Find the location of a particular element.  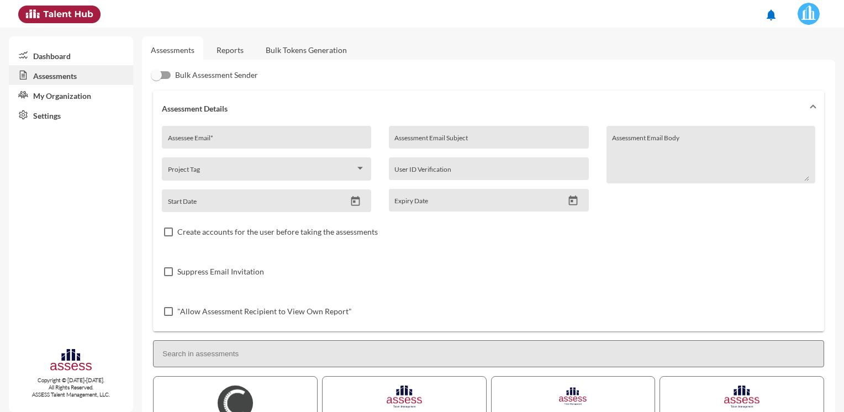

div: Assessment Details is located at coordinates (488, 229).